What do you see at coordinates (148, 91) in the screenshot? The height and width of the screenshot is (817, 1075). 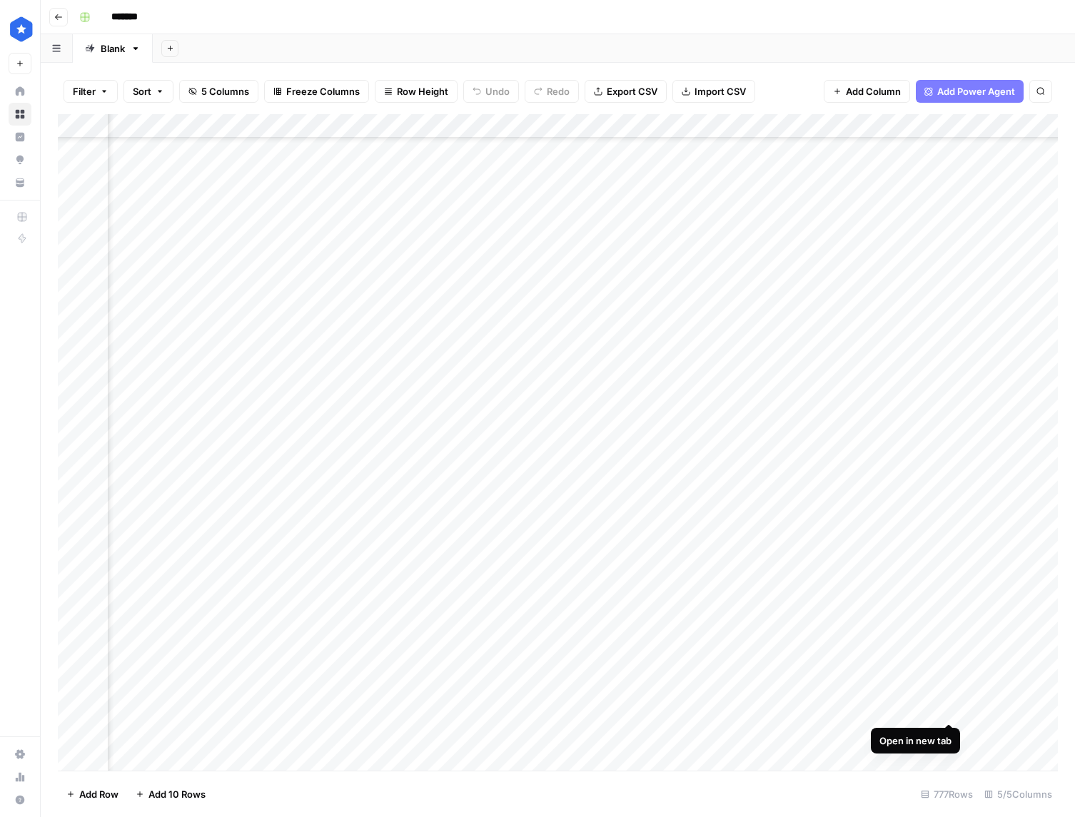 I see `button: Sort` at bounding box center [148, 91].